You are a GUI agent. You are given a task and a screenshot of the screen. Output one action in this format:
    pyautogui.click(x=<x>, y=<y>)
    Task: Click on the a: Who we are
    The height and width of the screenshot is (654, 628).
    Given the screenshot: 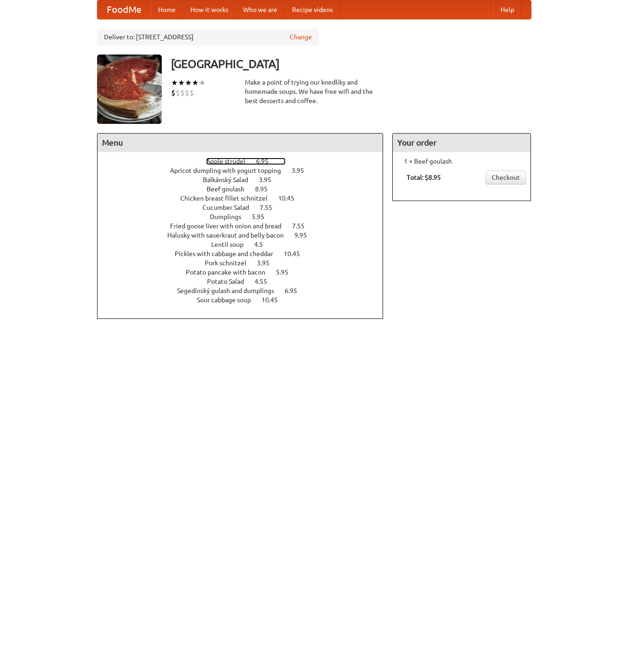 What is the action you would take?
    pyautogui.click(x=260, y=10)
    